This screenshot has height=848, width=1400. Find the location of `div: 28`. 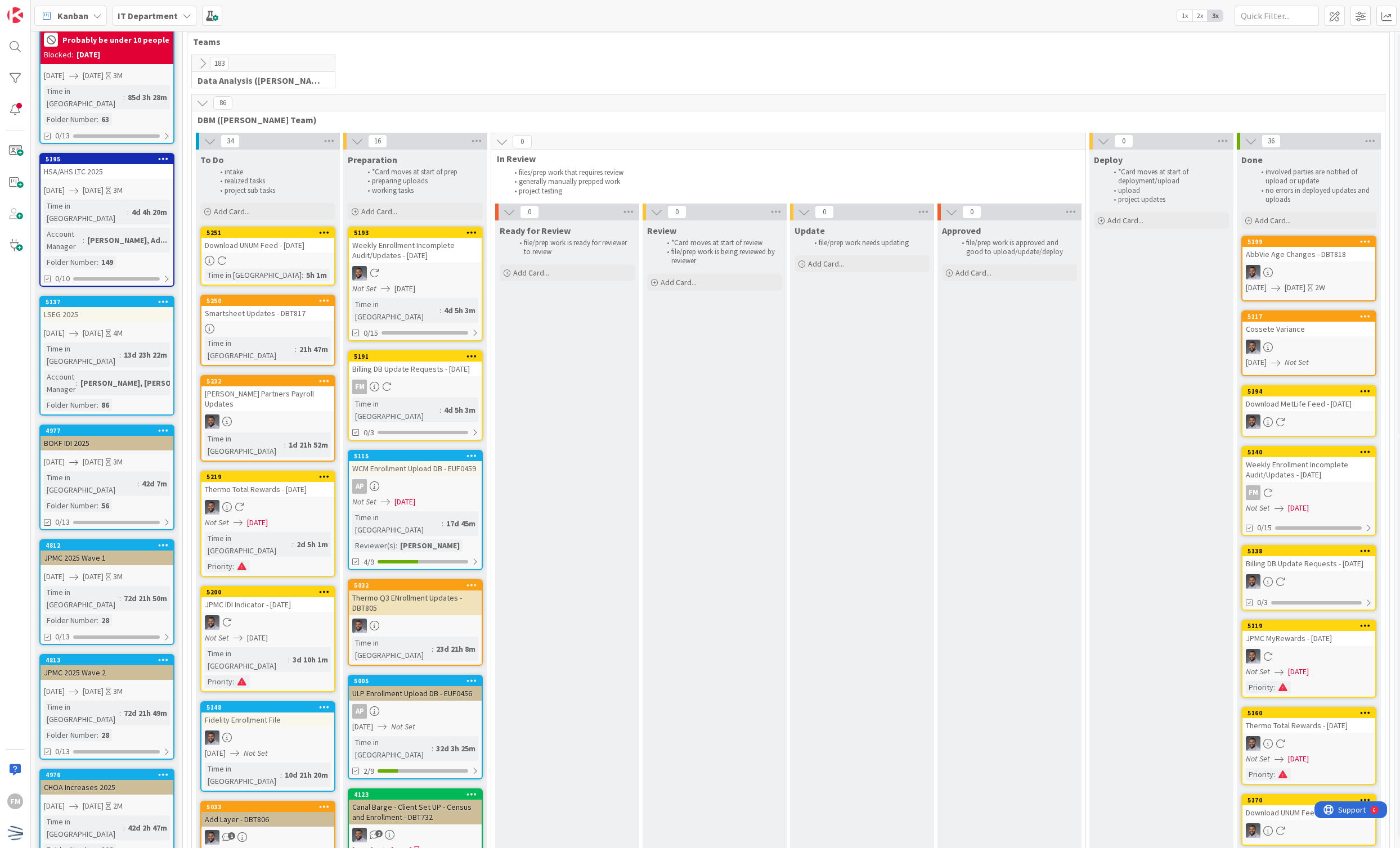

div: 28 is located at coordinates (105, 620).